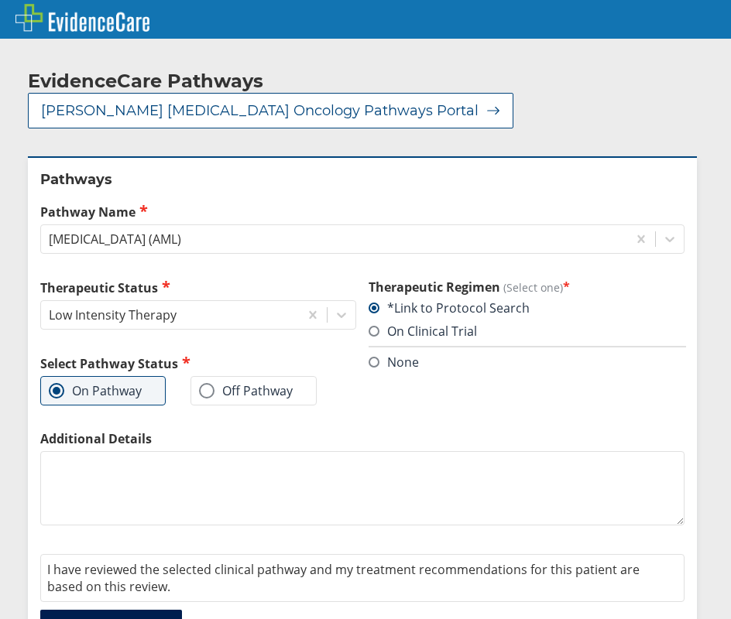 The width and height of the screenshot is (731, 619). What do you see at coordinates (423, 331) in the screenshot?
I see `label: On Clinical Trial` at bounding box center [423, 331].